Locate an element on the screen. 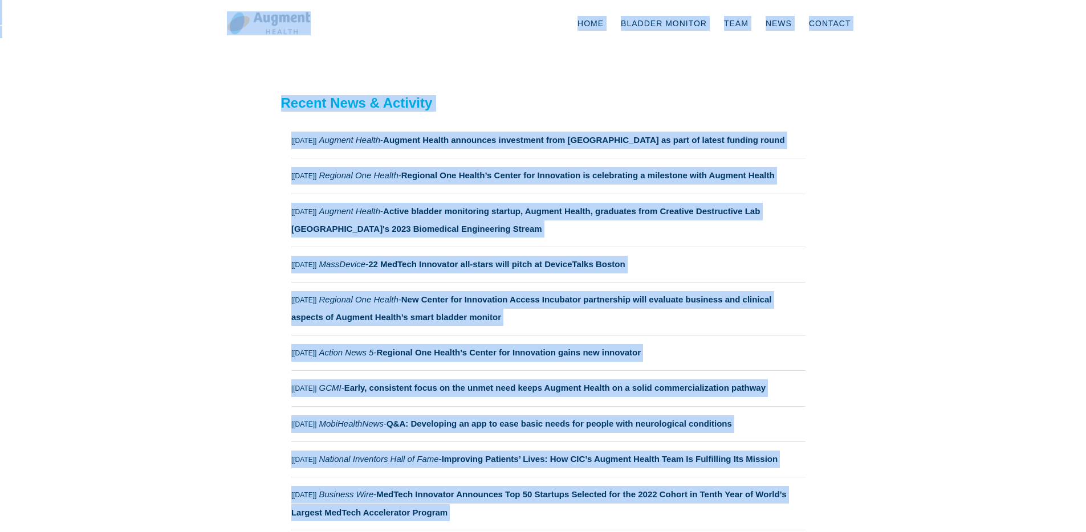  a: Team is located at coordinates (736, 23).